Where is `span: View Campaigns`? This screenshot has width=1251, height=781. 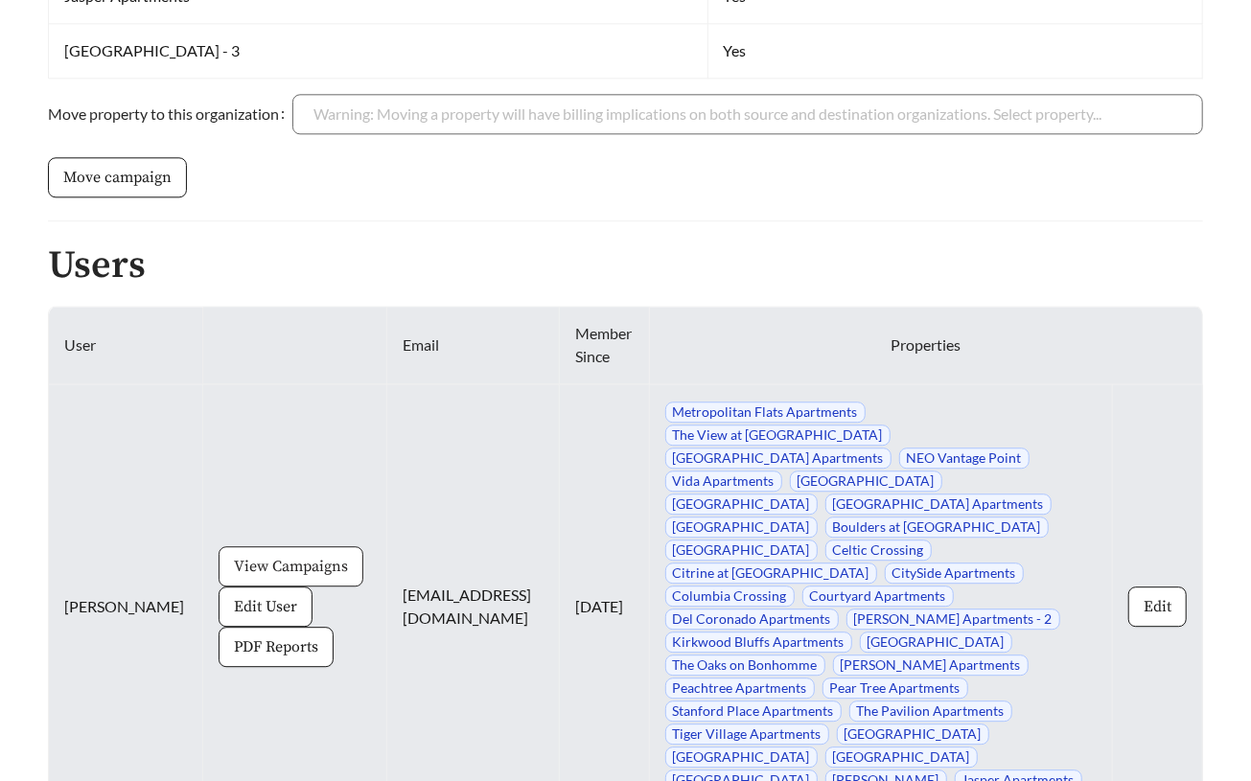
span: View Campaigns is located at coordinates (290, 567).